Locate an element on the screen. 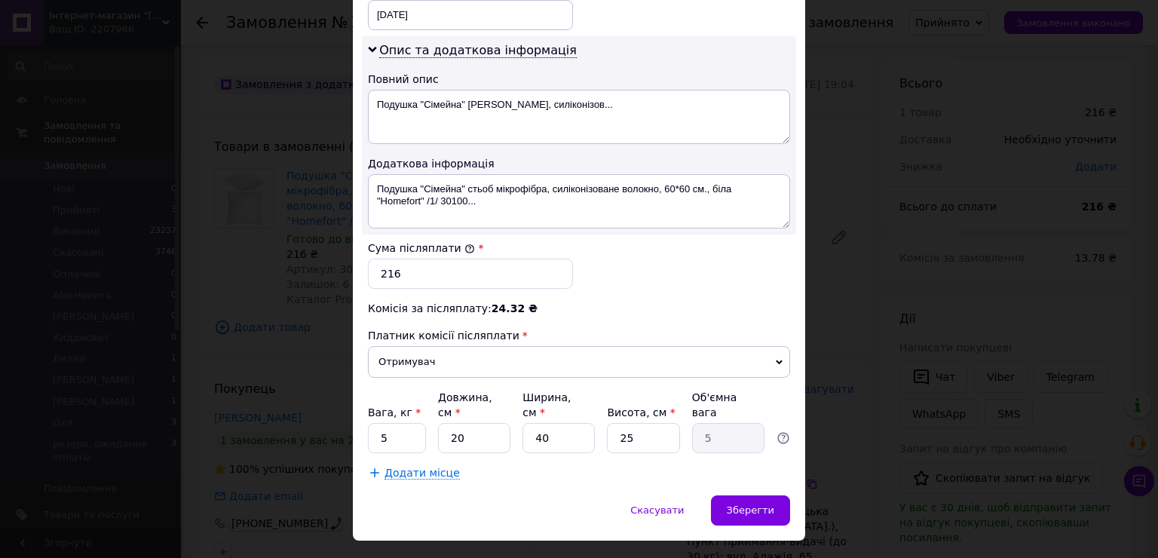 The image size is (1158, 558). span: Зберегти is located at coordinates (750, 510).